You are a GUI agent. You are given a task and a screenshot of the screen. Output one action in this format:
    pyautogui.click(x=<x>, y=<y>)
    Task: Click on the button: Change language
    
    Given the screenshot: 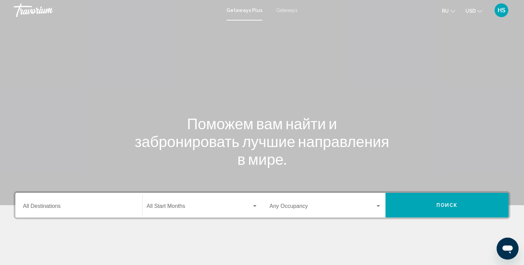 What is the action you would take?
    pyautogui.click(x=449, y=11)
    